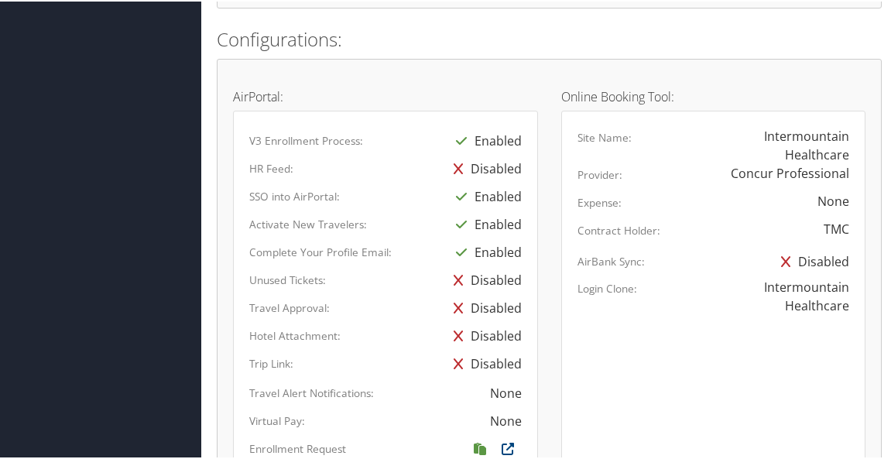 The image size is (891, 459). I want to click on label: Login Clone:, so click(607, 287).